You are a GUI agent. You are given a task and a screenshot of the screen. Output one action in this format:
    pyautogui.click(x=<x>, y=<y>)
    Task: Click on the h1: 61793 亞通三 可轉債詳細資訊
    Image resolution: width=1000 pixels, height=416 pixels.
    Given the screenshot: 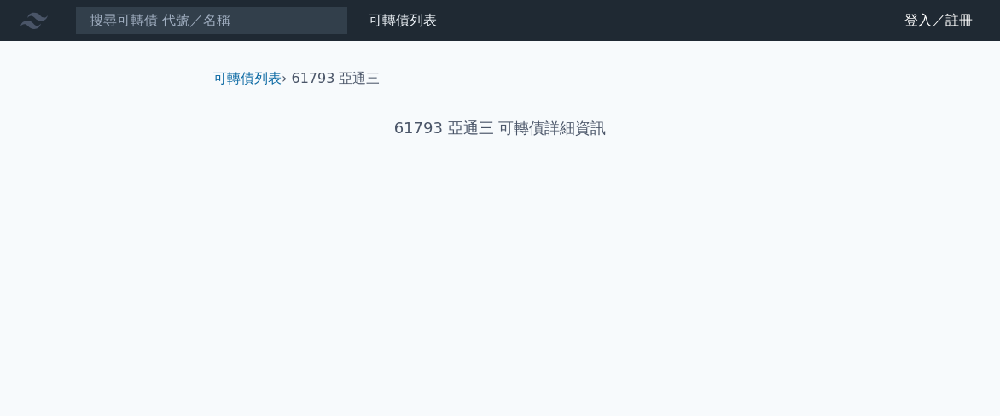 What is the action you would take?
    pyautogui.click(x=500, y=128)
    